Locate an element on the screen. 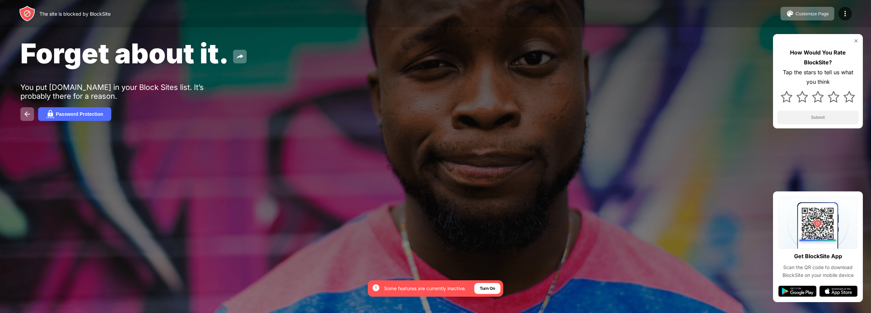 This screenshot has width=871, height=313. div: Turn On is located at coordinates (487, 288).